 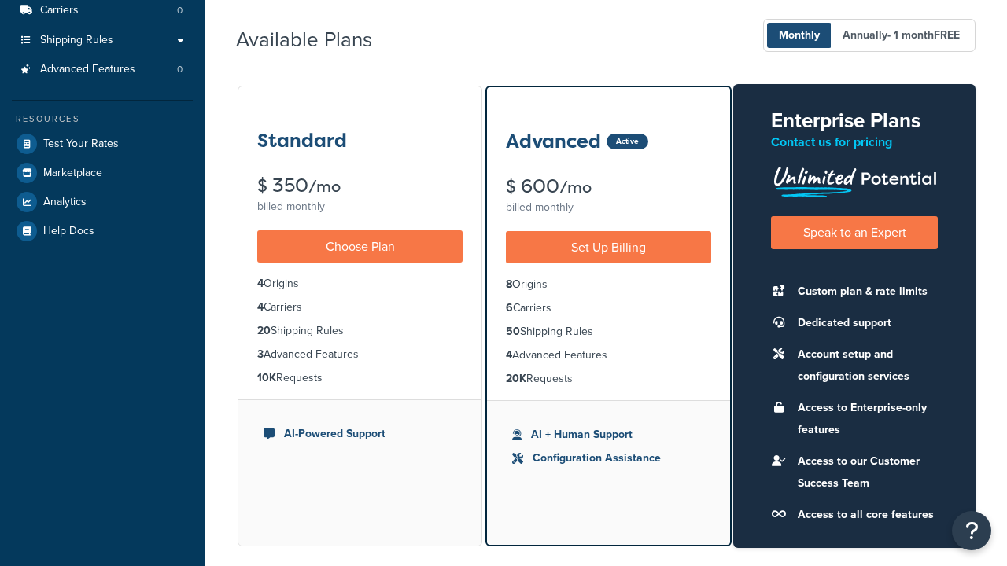 What do you see at coordinates (102, 231) in the screenshot?
I see `a: Help Docs` at bounding box center [102, 231].